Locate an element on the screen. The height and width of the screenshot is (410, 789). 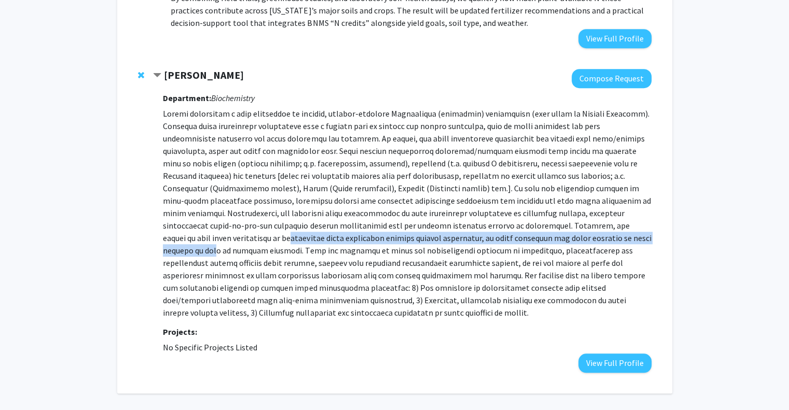
strong: Projects: is located at coordinates (180, 332).